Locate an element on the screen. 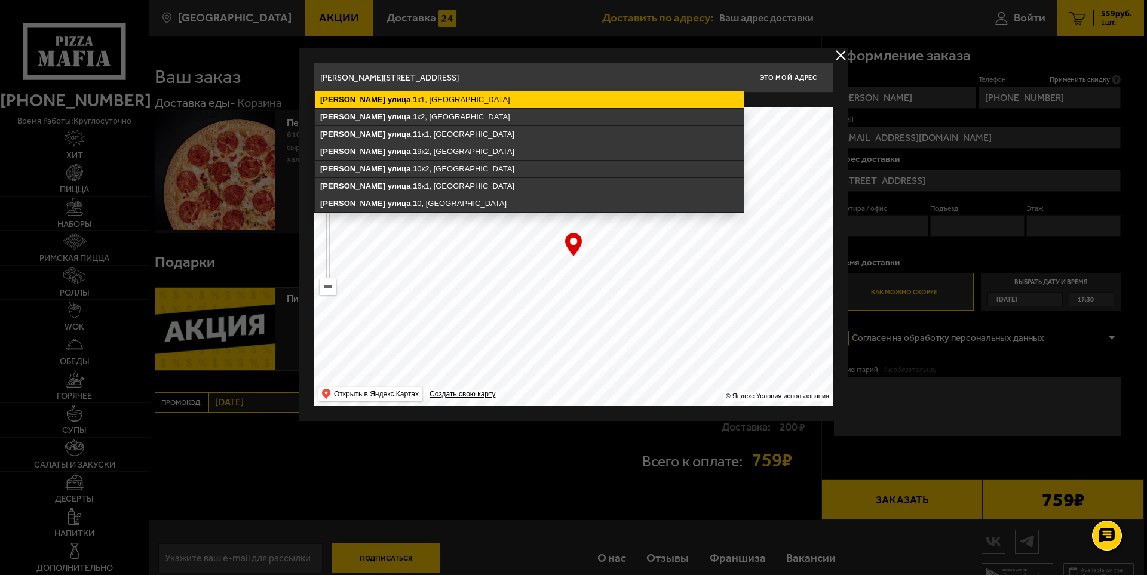 The height and width of the screenshot is (575, 1147). input: Введите адрес доставки is located at coordinates (529, 78).